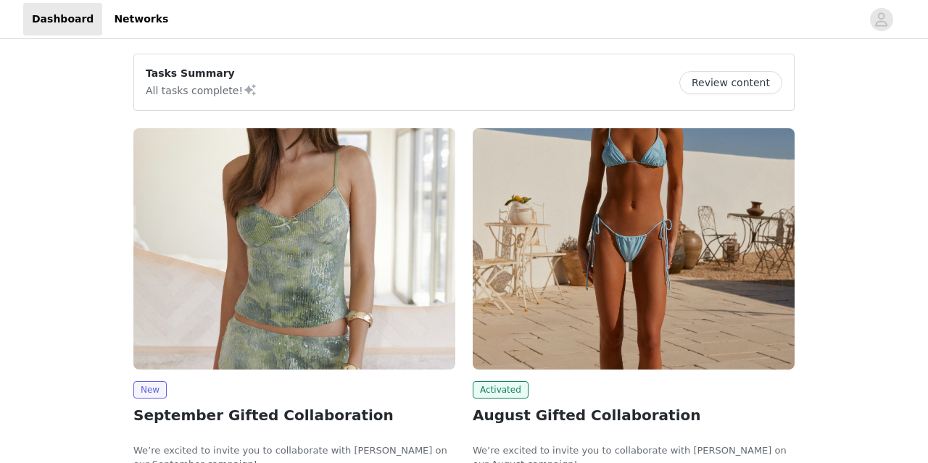  Describe the element at coordinates (150, 390) in the screenshot. I see `span: New` at that location.